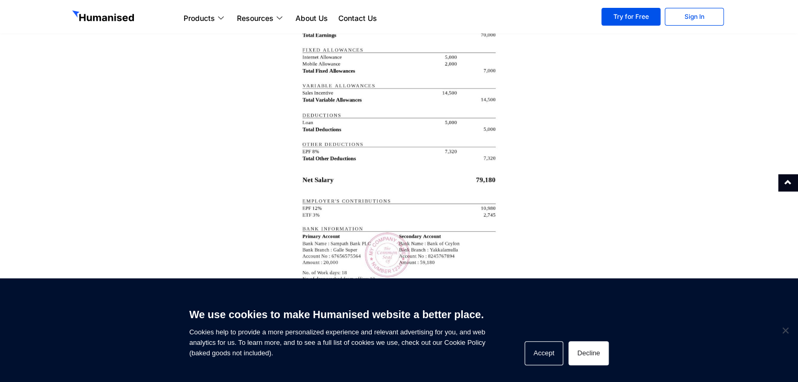 The image size is (798, 382). I want to click on button: Decline, so click(588, 353).